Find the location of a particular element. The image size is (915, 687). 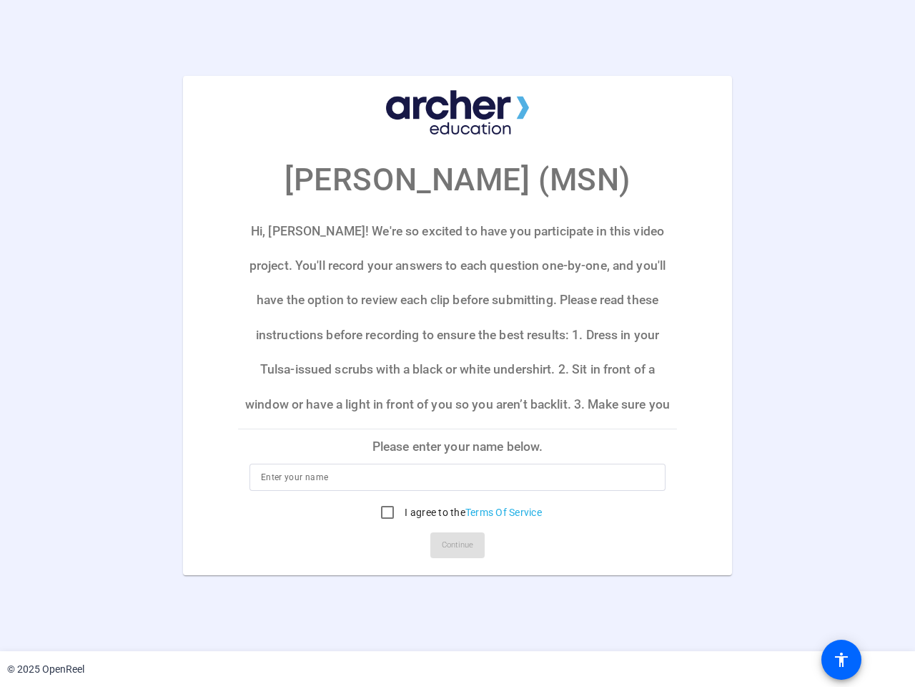

img: company-logo is located at coordinates (458, 112).